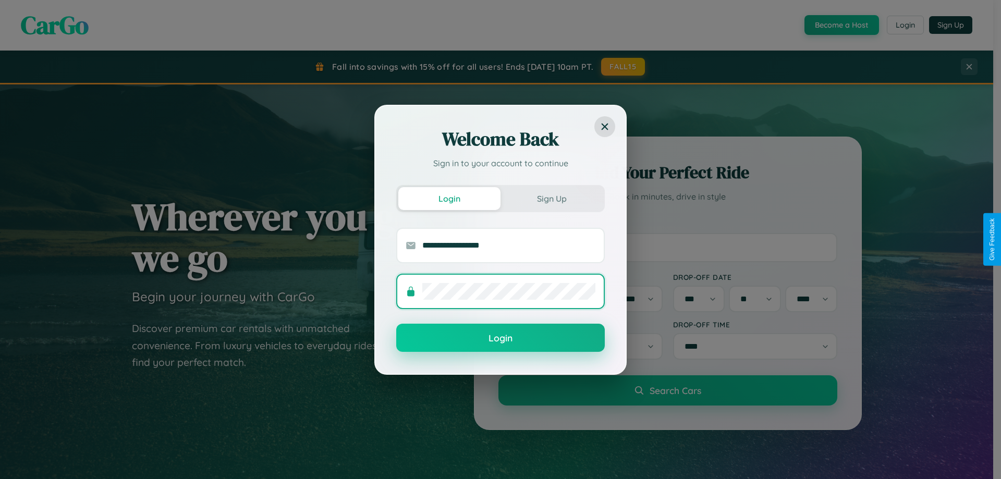 The image size is (1001, 479). What do you see at coordinates (500, 139) in the screenshot?
I see `h2: Welcome Back` at bounding box center [500, 139].